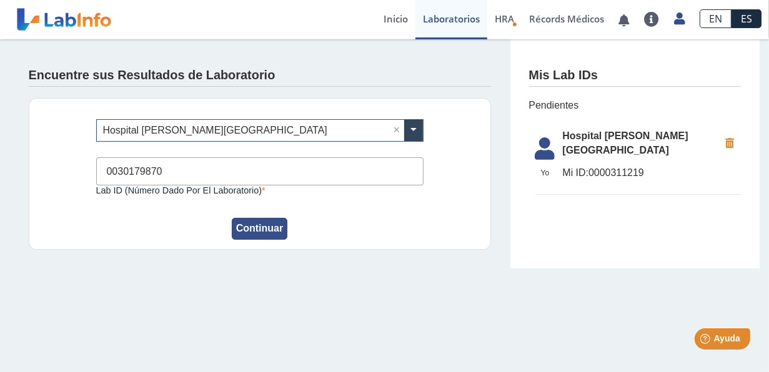  What do you see at coordinates (398, 130) in the screenshot?
I see `span: Clear all` at bounding box center [398, 130].